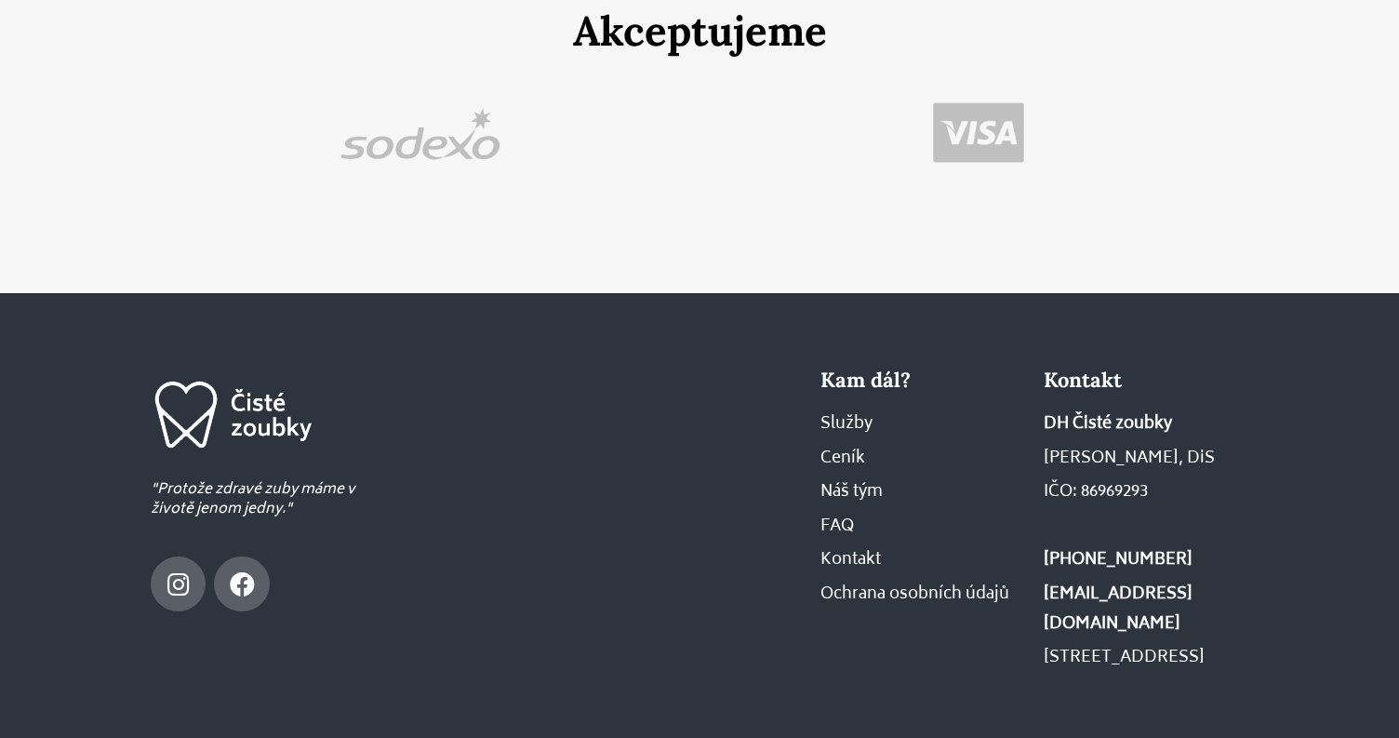 The image size is (1399, 738). What do you see at coordinates (923, 493) in the screenshot?
I see `a: Náš tým` at bounding box center [923, 493].